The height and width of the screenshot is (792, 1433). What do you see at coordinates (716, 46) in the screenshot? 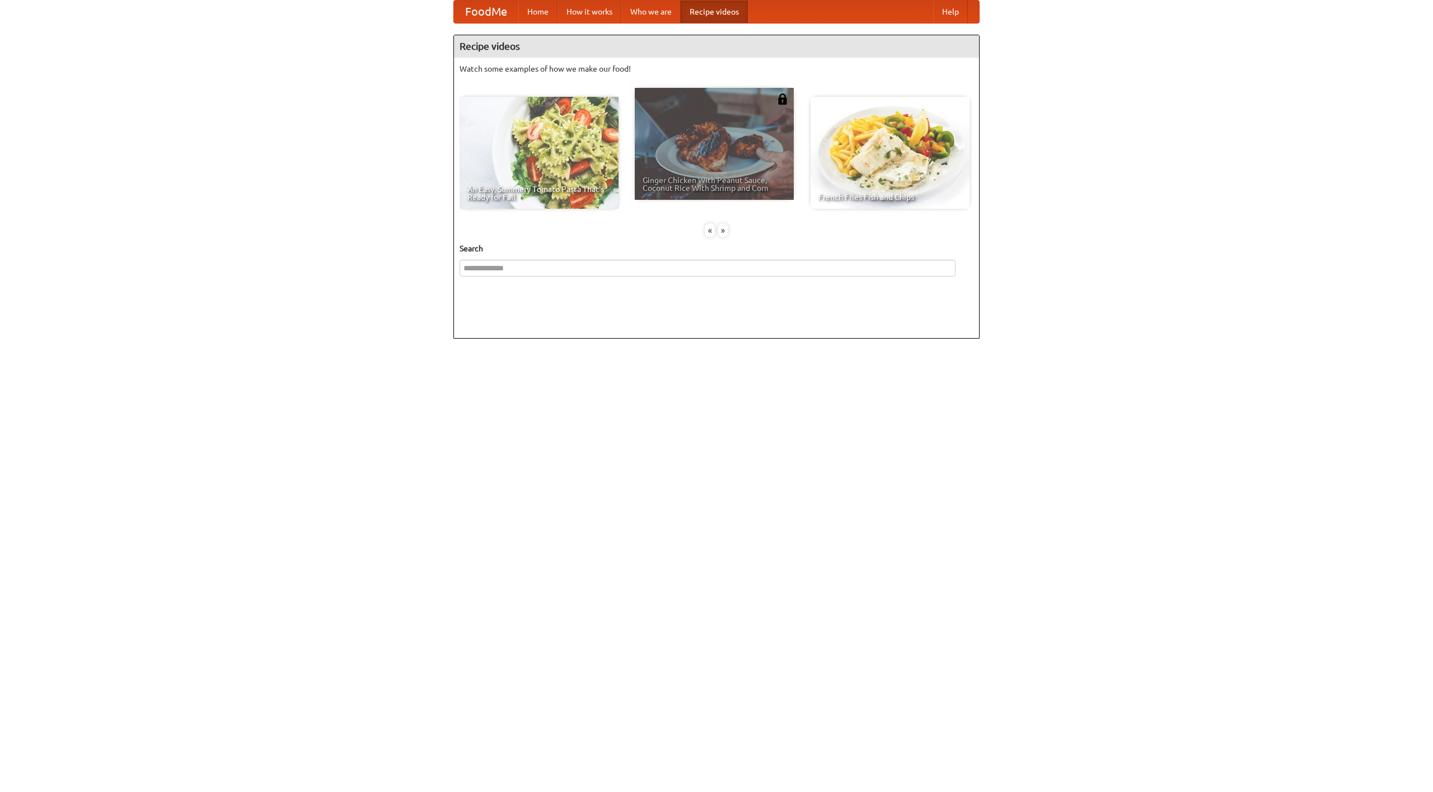
I see `h4: Recipe videos` at bounding box center [716, 46].